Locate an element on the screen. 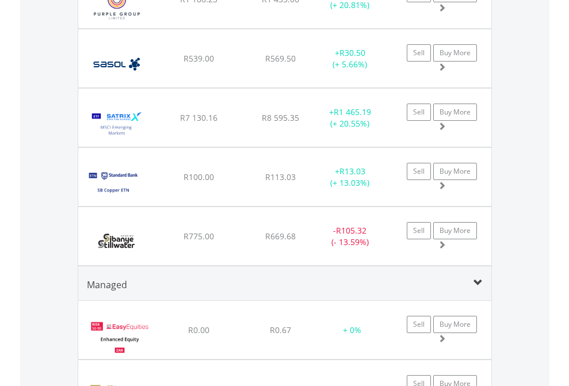 Image resolution: width=569 pixels, height=386 pixels. span: R8 595.35 is located at coordinates (280, 117).